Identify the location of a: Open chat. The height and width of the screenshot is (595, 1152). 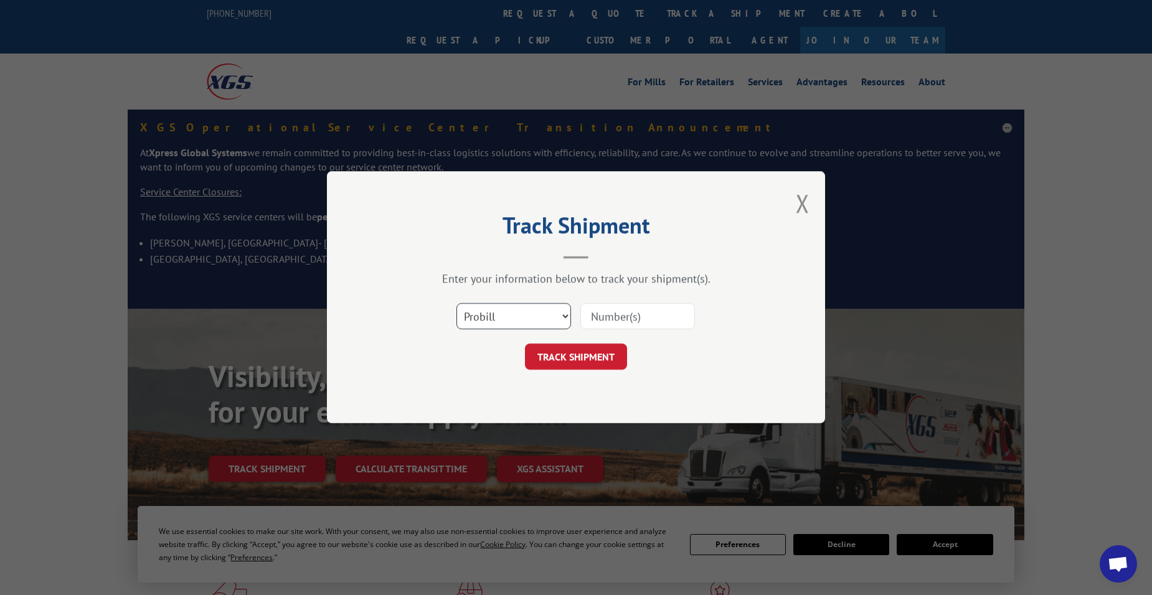
(1118, 564).